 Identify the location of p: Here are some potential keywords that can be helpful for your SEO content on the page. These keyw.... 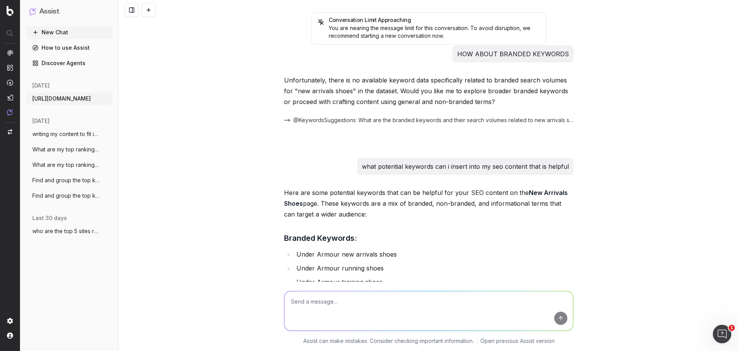
(429, 203).